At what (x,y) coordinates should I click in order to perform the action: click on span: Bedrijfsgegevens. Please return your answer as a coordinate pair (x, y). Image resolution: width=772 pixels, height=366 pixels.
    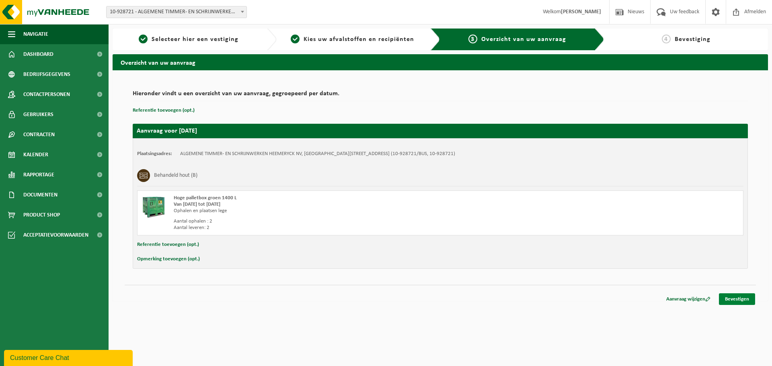
    Looking at the image, I should click on (47, 74).